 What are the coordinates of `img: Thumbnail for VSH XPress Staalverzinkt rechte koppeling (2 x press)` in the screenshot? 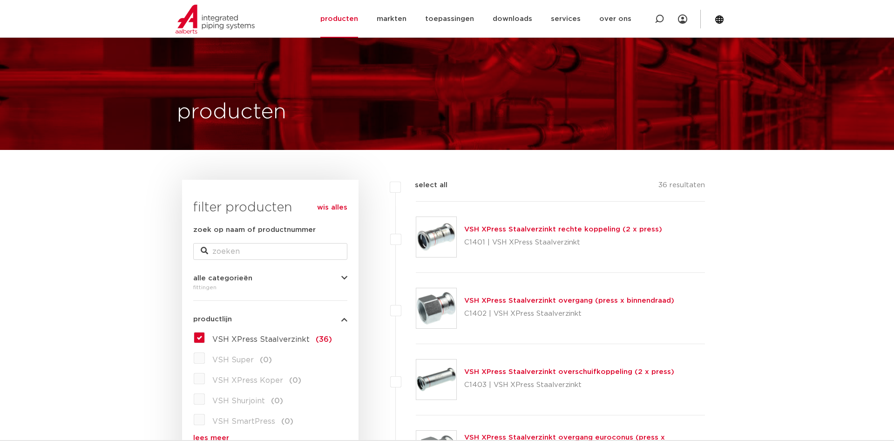 It's located at (436, 237).